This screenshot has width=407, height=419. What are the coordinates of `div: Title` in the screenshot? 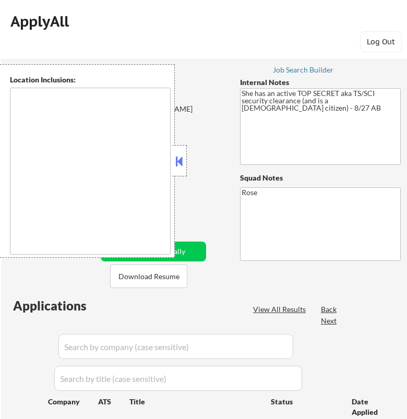 It's located at (195, 402).